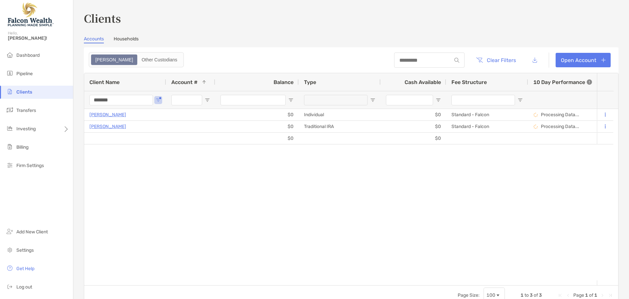 This screenshot has width=629, height=299. Describe the element at coordinates (469, 82) in the screenshot. I see `span: Fee Structure` at that location.